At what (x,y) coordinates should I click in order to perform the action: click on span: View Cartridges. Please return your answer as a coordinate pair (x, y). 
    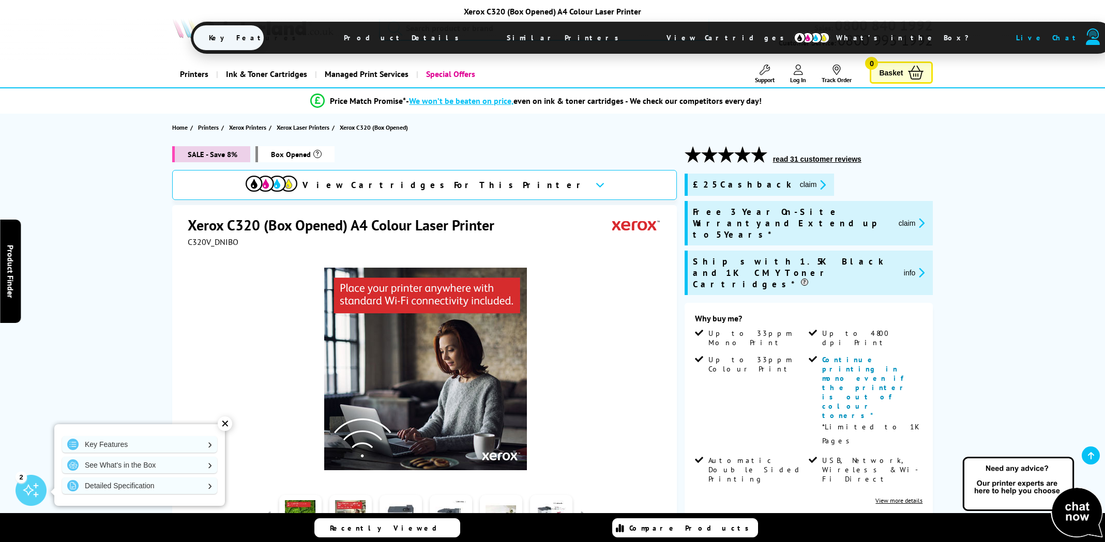
    Looking at the image, I should click on (730, 38).